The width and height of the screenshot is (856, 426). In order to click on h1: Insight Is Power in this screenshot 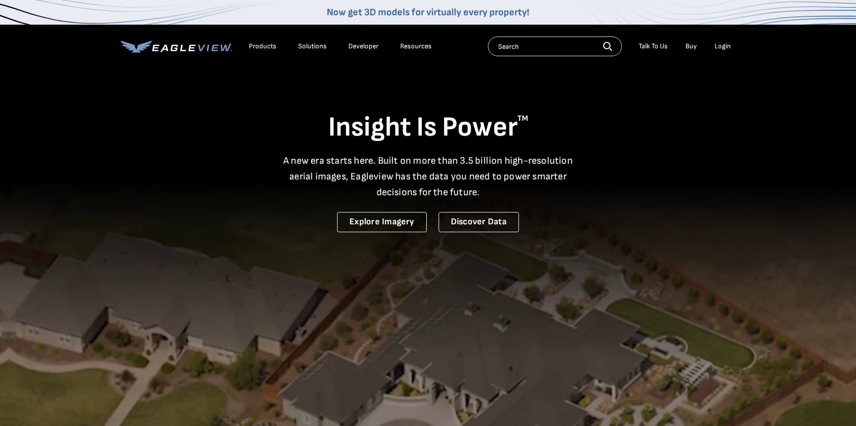, I will do `click(428, 128)`.